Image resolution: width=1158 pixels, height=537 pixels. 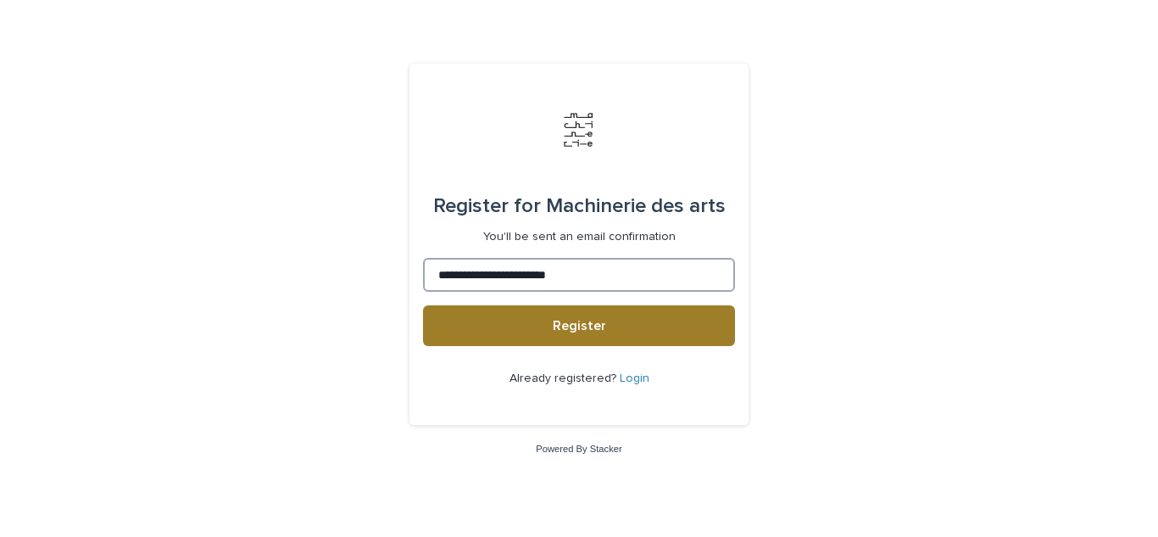 What do you see at coordinates (579, 326) in the screenshot?
I see `button: Register` at bounding box center [579, 326].